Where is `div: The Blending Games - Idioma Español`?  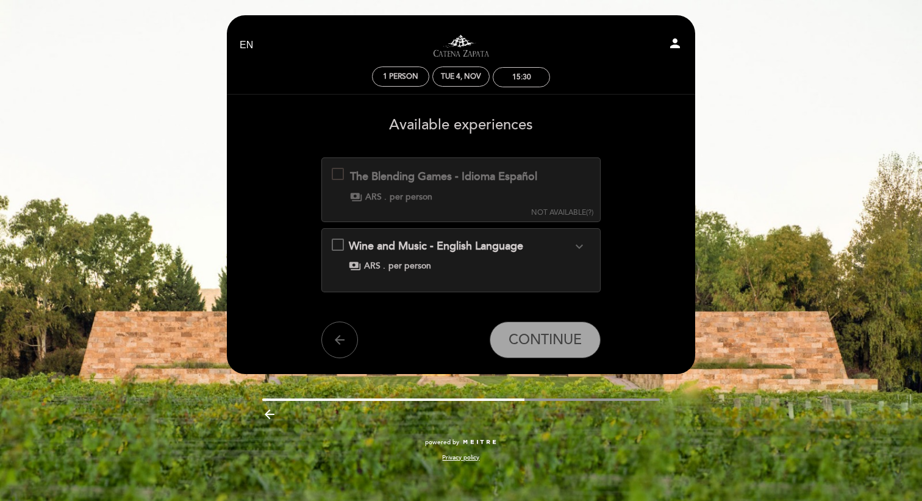 div: The Blending Games - Idioma Español is located at coordinates (443, 177).